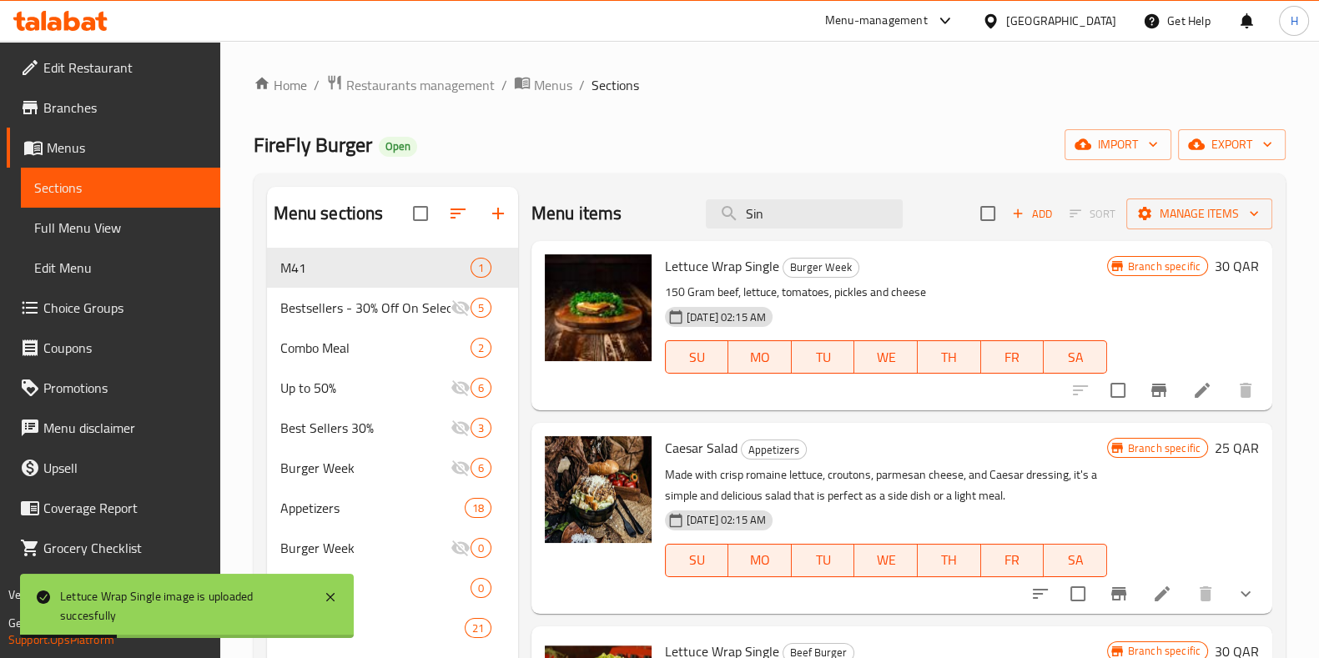  Describe the element at coordinates (1199, 214) in the screenshot. I see `button: Manage items` at that location.